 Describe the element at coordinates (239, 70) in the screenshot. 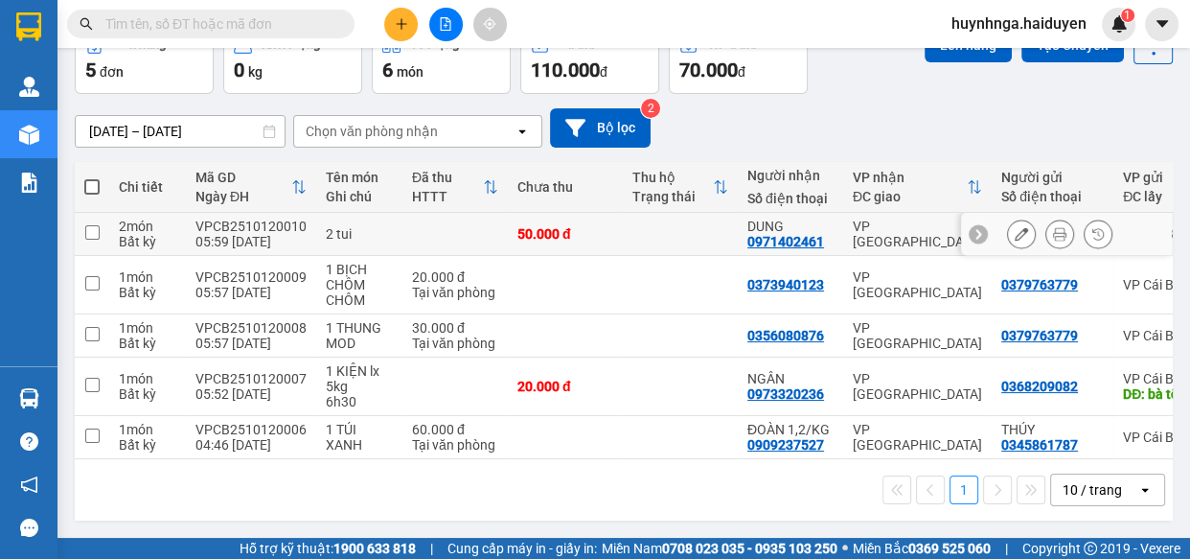

I see `span: 0` at that location.